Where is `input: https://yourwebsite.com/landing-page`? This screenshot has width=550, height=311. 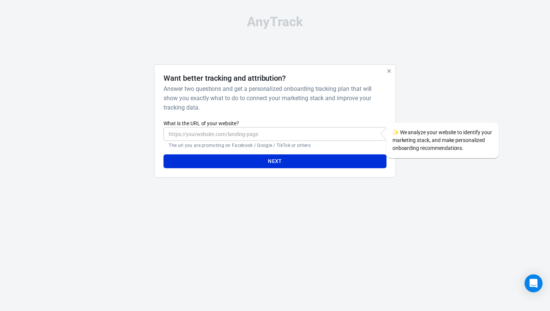
input: https://yourwebsite.com/landing-page is located at coordinates (275, 134).